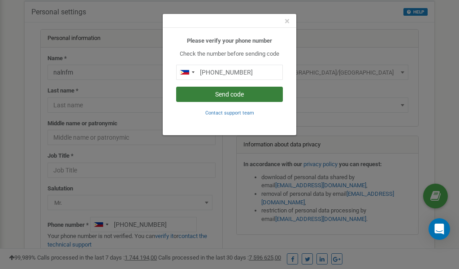  What do you see at coordinates (187, 72) in the screenshot?
I see `div: Telephone country code` at bounding box center [187, 72].